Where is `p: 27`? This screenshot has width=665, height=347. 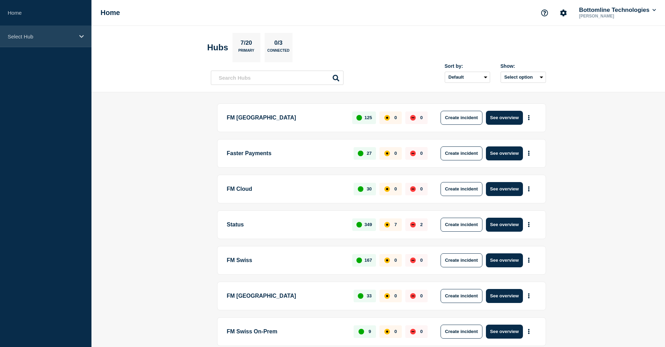
p: 27 is located at coordinates (369, 153).